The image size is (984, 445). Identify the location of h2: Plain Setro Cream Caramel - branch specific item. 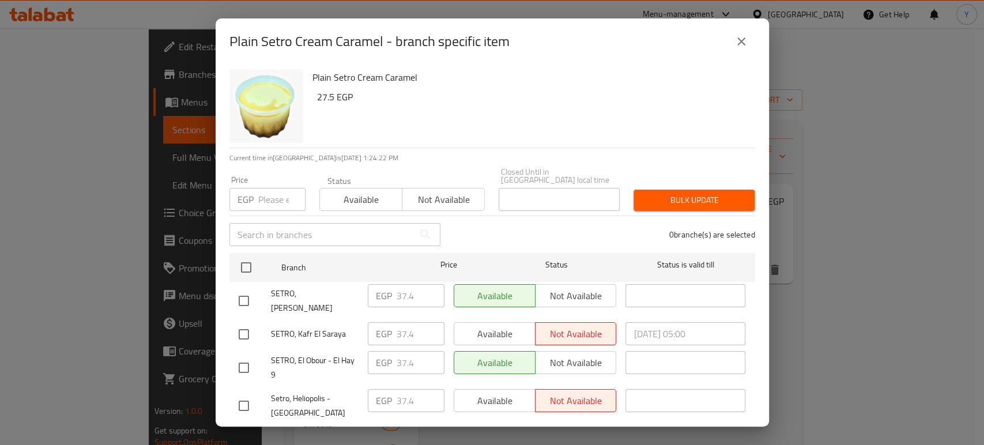
(370, 42).